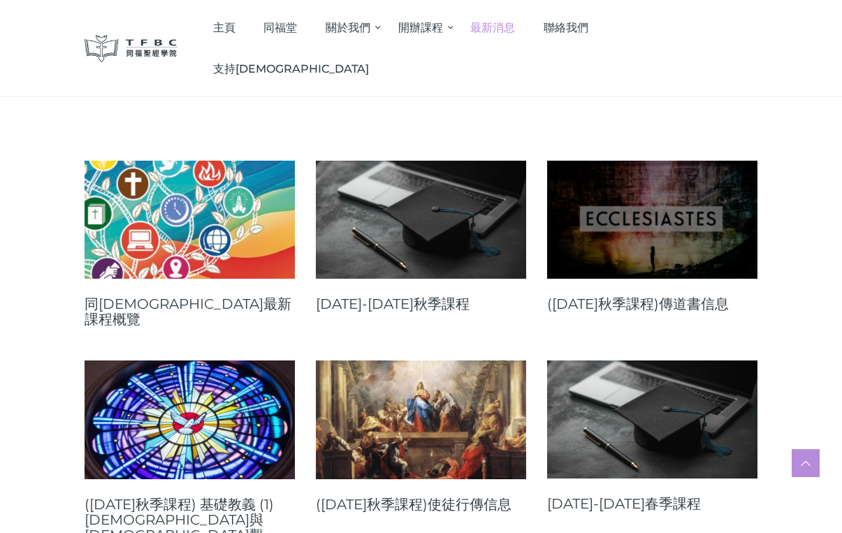 The width and height of the screenshot is (842, 533). What do you see at coordinates (280, 27) in the screenshot?
I see `span: 同福堂` at bounding box center [280, 27].